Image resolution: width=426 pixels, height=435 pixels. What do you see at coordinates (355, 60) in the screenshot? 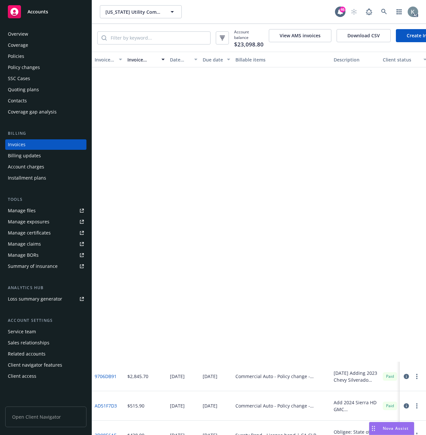
I see `button: Description` at bounding box center [355, 60].